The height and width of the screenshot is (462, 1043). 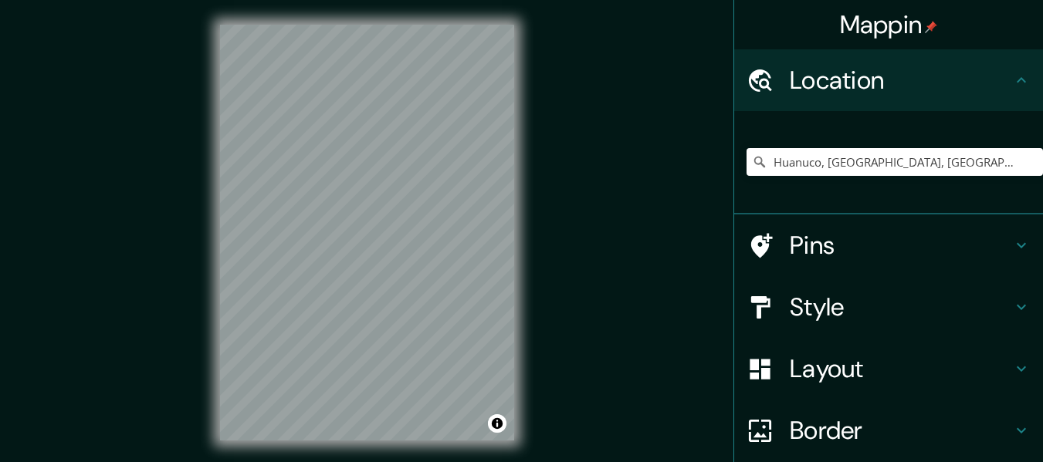 I want to click on h4: Style, so click(x=901, y=307).